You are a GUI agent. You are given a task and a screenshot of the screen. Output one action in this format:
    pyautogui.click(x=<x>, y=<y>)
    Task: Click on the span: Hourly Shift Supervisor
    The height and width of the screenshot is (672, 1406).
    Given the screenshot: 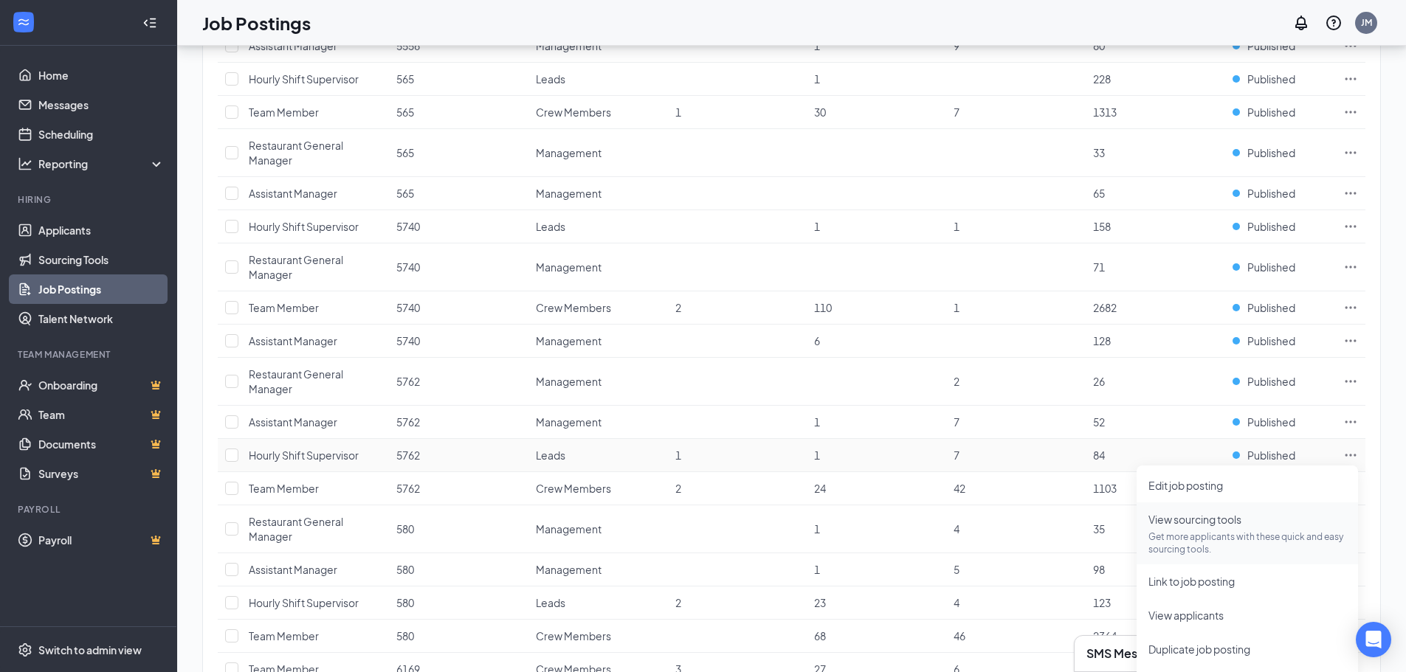 What is the action you would take?
    pyautogui.click(x=303, y=227)
    